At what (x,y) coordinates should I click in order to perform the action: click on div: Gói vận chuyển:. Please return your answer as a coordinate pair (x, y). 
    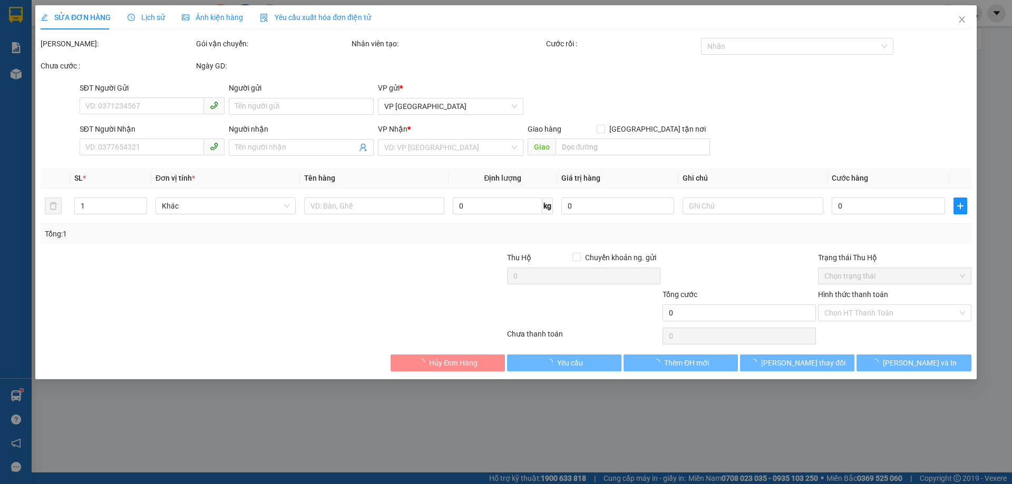
    Looking at the image, I should click on (272, 44).